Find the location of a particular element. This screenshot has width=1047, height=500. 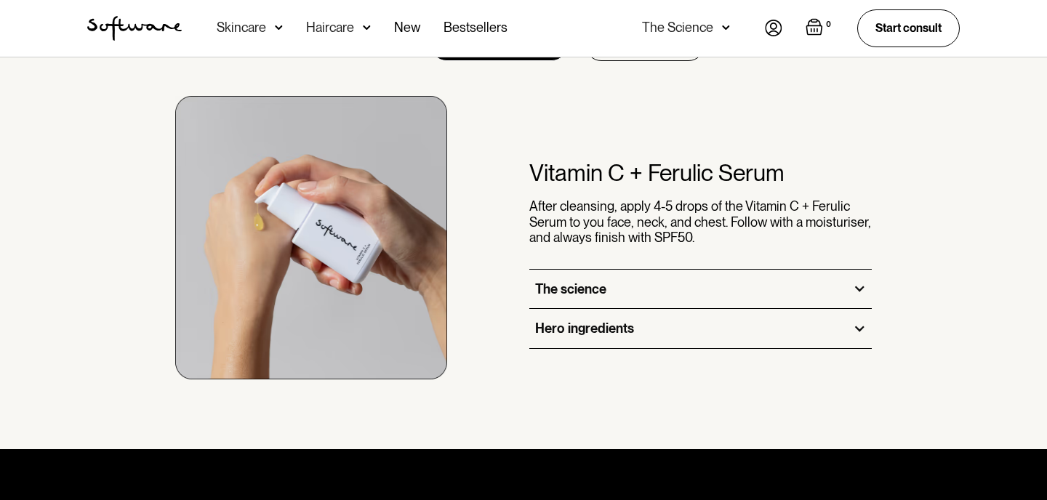

h3: Vitamin C + Ferulic Serum is located at coordinates (656, 173).